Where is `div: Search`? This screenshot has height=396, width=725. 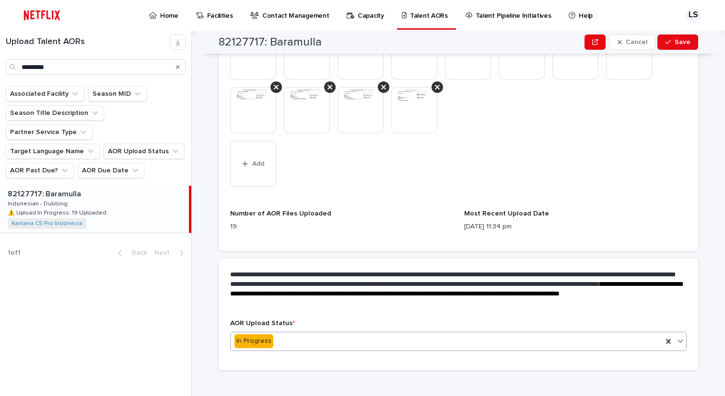 div: Search is located at coordinates (95, 67).